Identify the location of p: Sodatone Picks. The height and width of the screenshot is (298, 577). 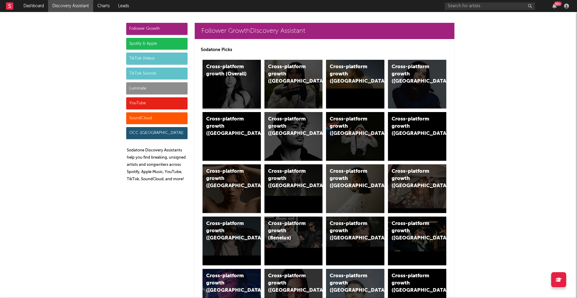
(324, 50).